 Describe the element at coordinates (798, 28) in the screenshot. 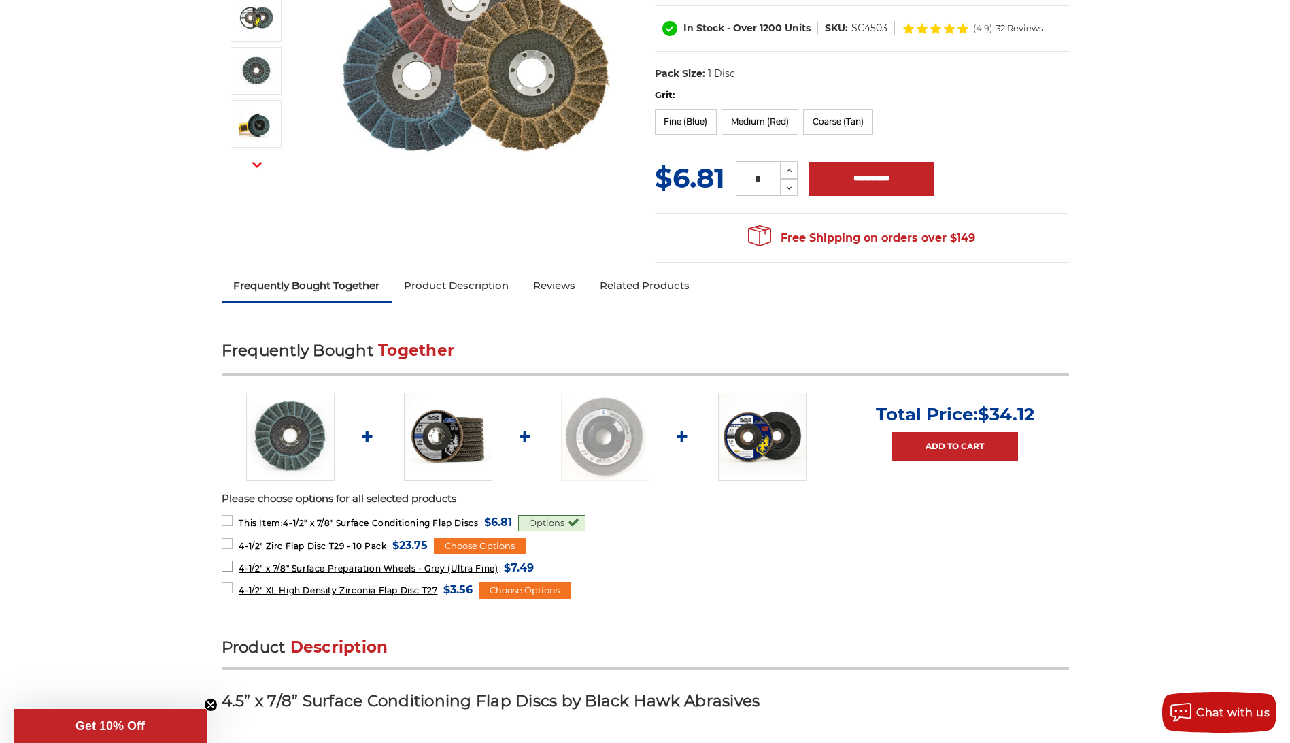

I see `span: Units` at that location.